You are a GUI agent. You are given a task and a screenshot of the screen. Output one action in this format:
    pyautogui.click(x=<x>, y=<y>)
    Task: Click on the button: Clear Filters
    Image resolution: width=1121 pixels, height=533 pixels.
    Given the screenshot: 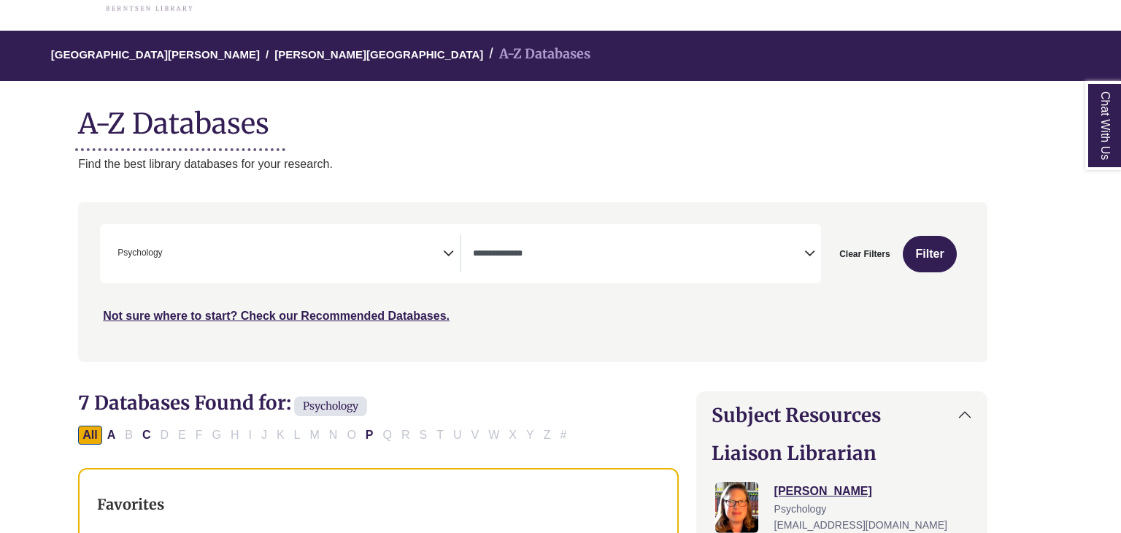 What is the action you would take?
    pyautogui.click(x=864, y=254)
    